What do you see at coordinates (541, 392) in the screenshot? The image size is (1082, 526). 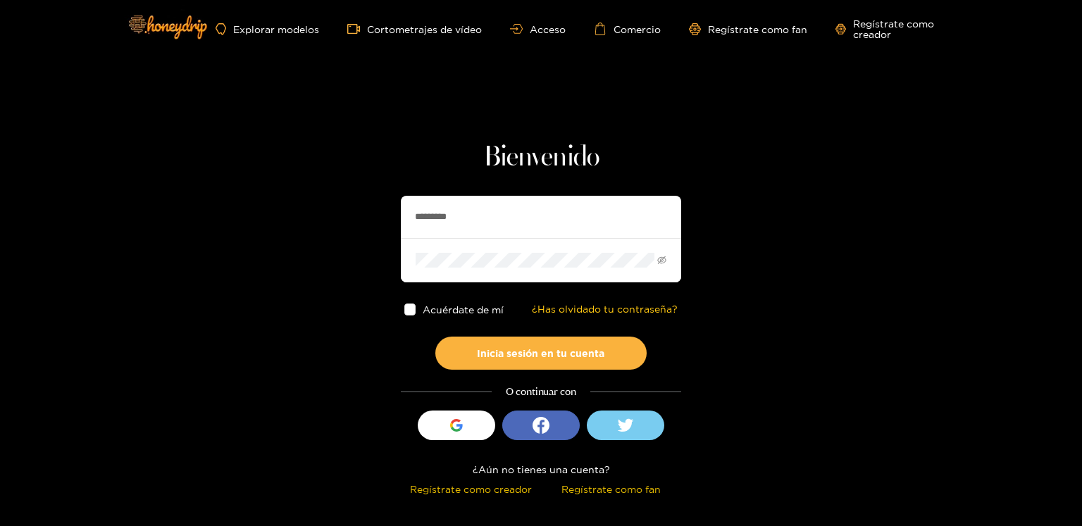 I see `font: O continuar con` at bounding box center [541, 392].